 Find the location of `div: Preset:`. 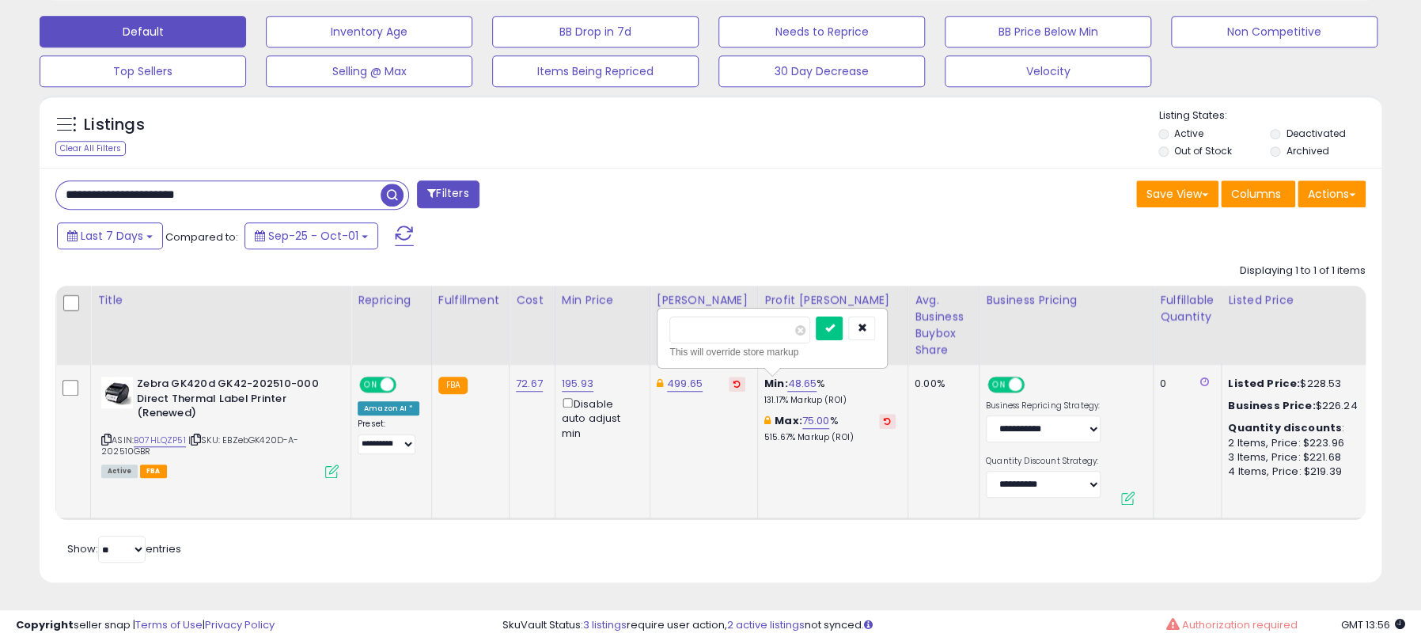

div: Preset: is located at coordinates (388, 436).